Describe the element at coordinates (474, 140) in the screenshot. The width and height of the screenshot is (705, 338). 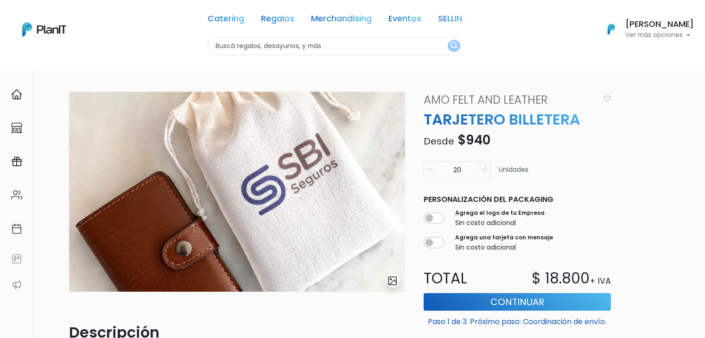
I see `span: $940` at that location.